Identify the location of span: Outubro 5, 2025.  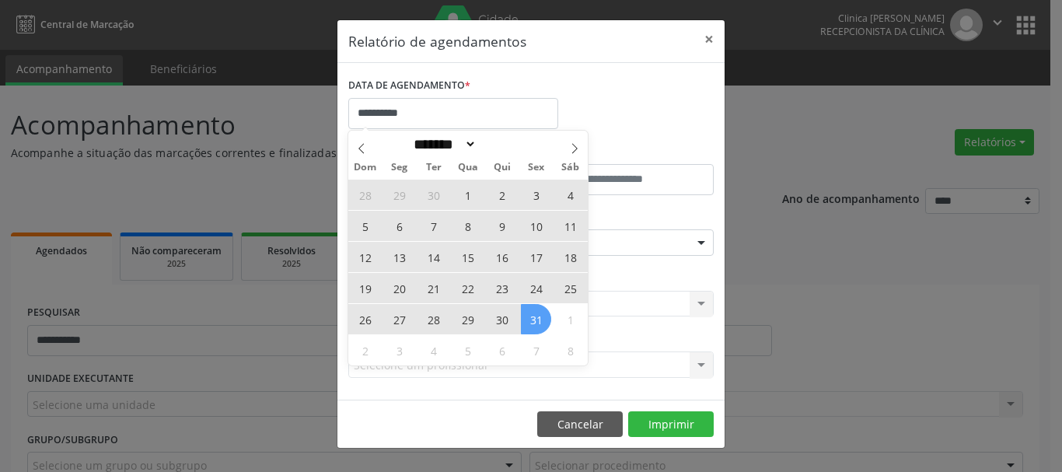
(364, 225).